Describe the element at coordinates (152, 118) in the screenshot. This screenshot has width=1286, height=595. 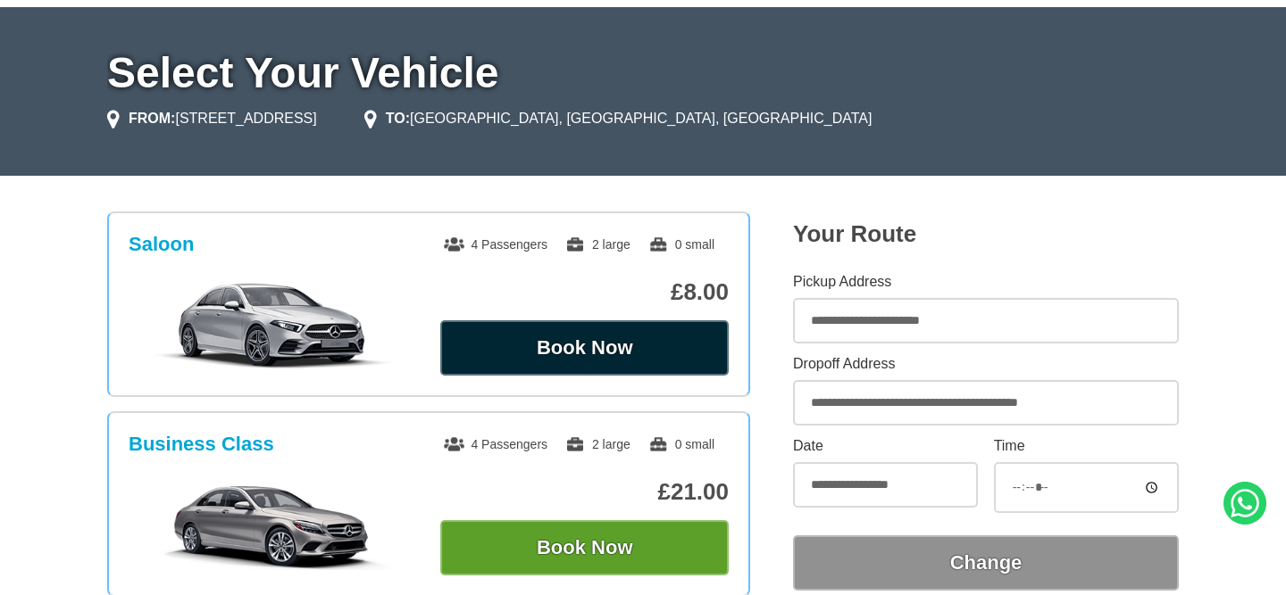
I see `strong: FROM:` at that location.